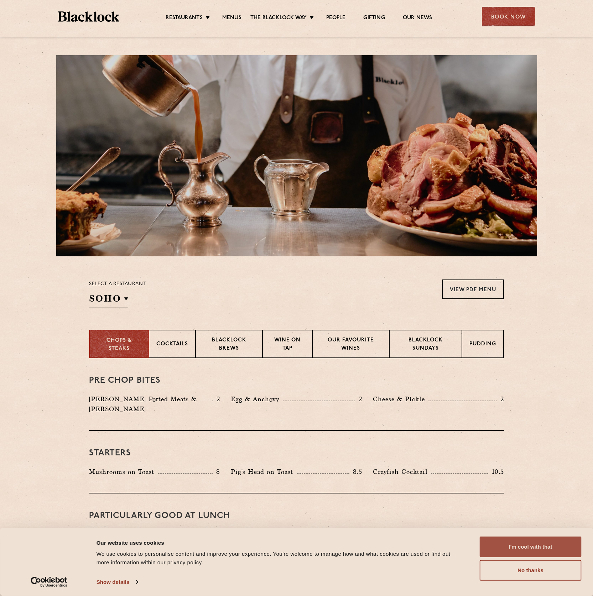  Describe the element at coordinates (49, 582) in the screenshot. I see `a: Usercentrics Cookiebot - opens in a new window` at that location.